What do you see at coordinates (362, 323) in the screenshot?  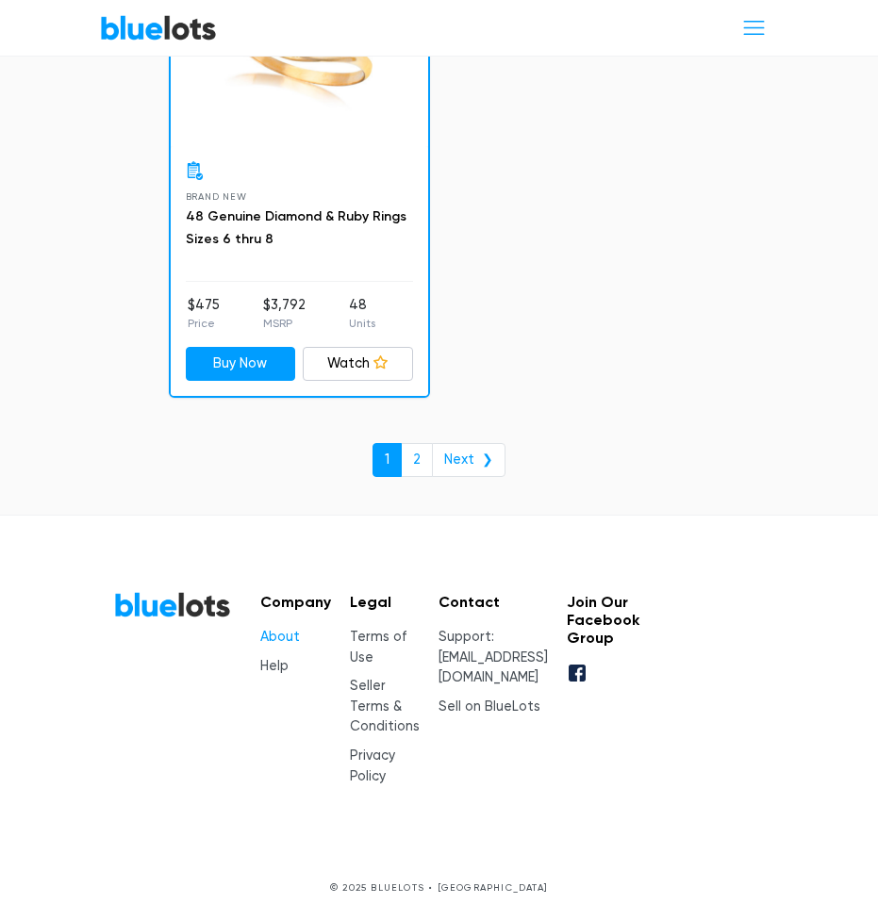 I see `p: Units` at bounding box center [362, 323].